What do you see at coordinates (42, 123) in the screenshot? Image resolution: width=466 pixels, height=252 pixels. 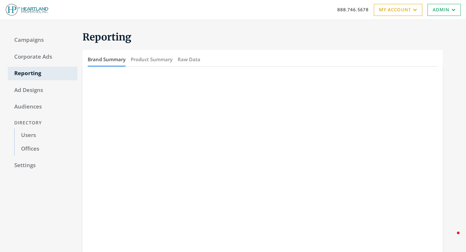 I see `div: Directory` at bounding box center [42, 123].